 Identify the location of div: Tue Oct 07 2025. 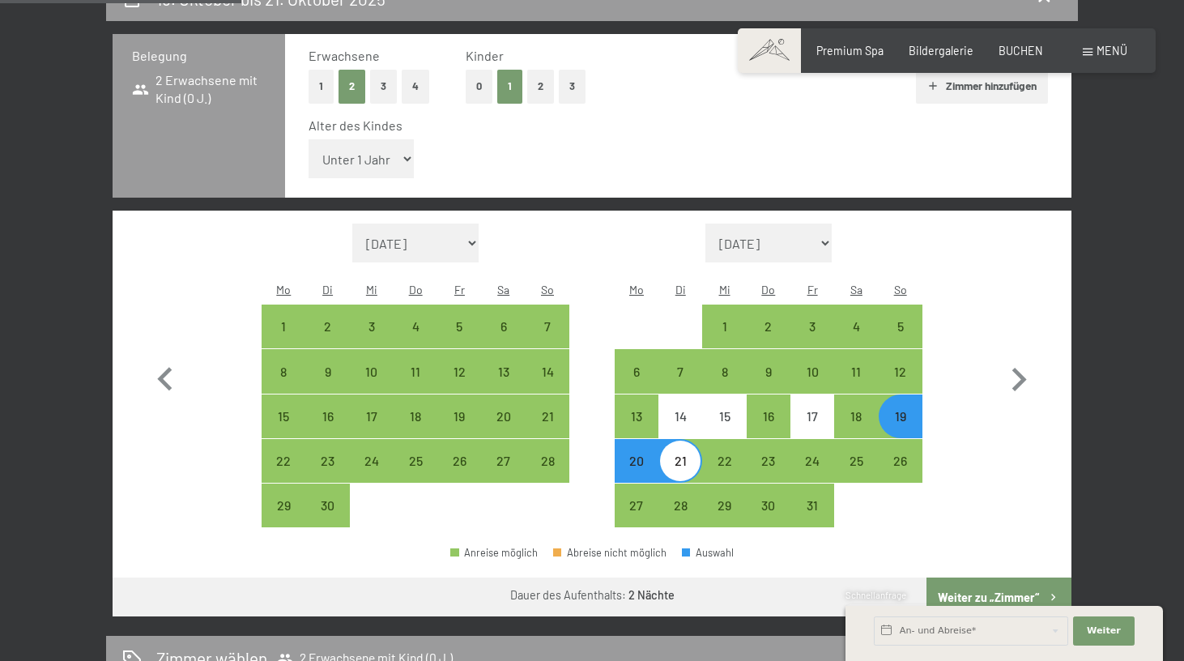
(680, 371).